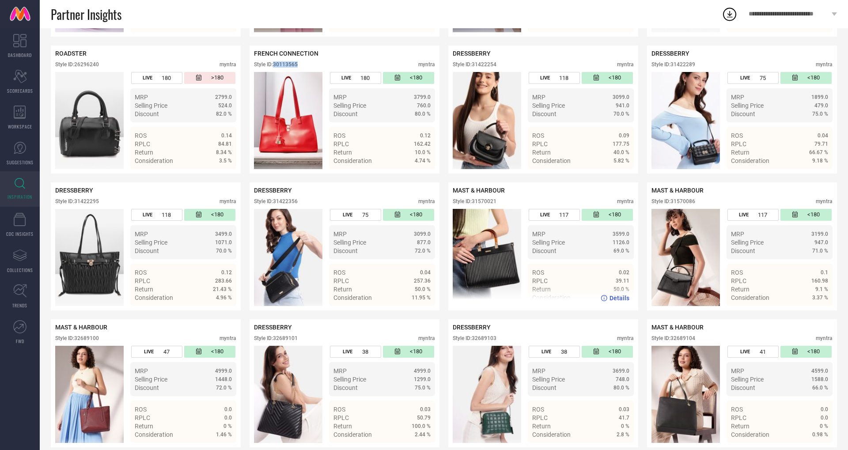  What do you see at coordinates (819, 97) in the screenshot?
I see `span: 1899.0` at bounding box center [819, 97].